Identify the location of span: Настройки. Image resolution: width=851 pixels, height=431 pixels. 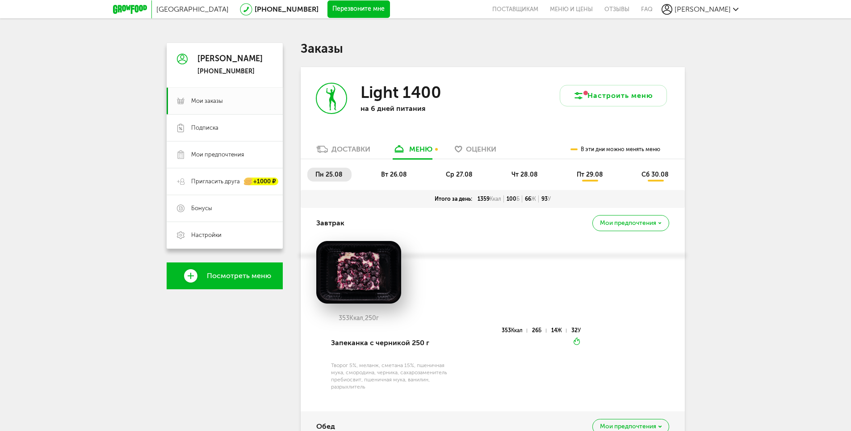
(206, 235).